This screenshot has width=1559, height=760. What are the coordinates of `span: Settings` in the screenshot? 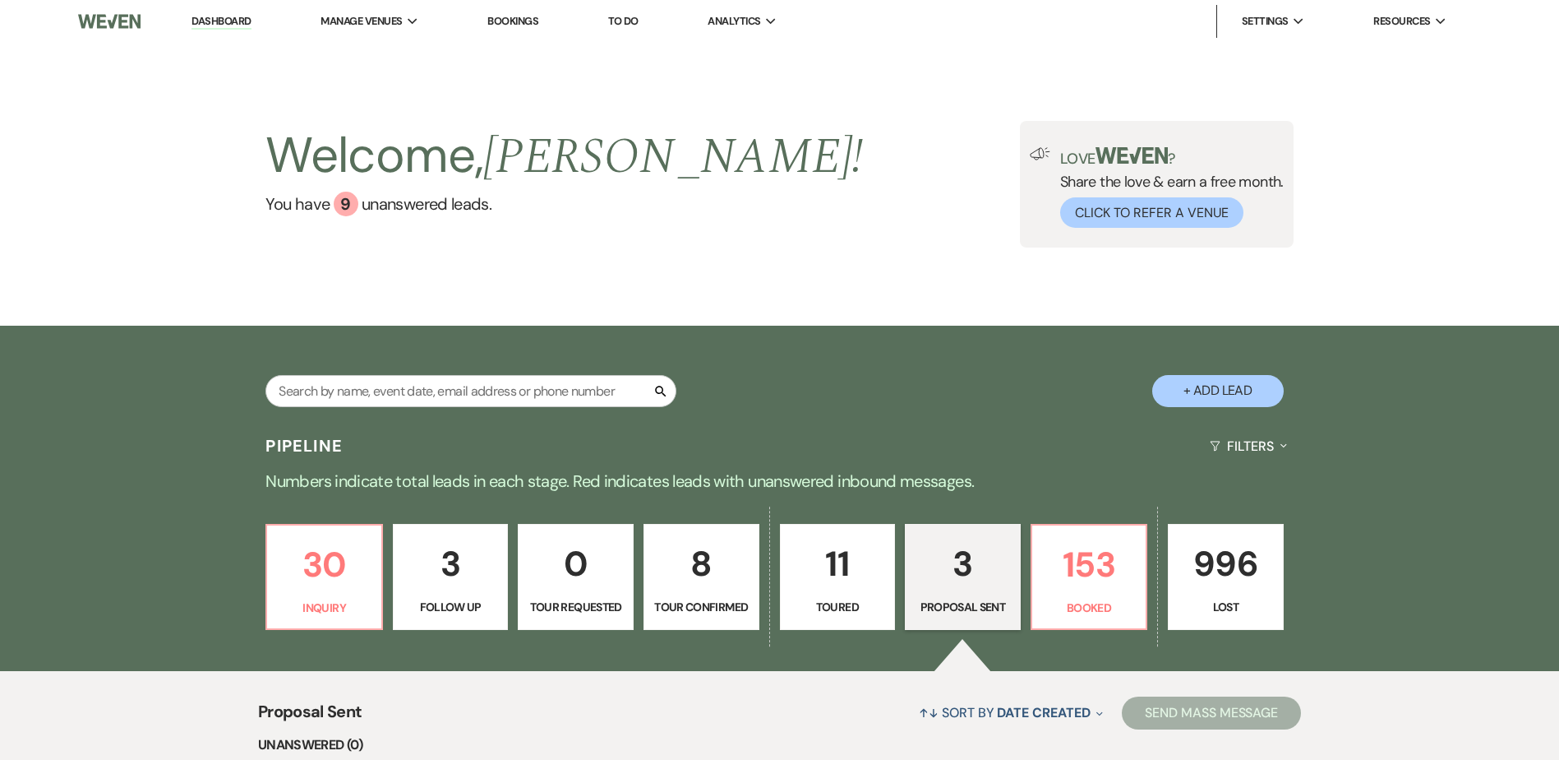 It's located at (1265, 21).